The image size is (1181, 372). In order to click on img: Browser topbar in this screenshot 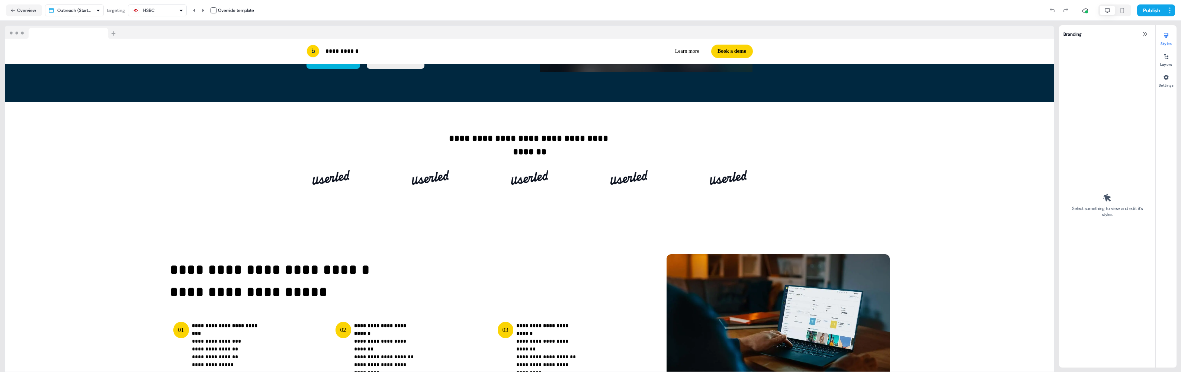, I will do `click(62, 32)`.